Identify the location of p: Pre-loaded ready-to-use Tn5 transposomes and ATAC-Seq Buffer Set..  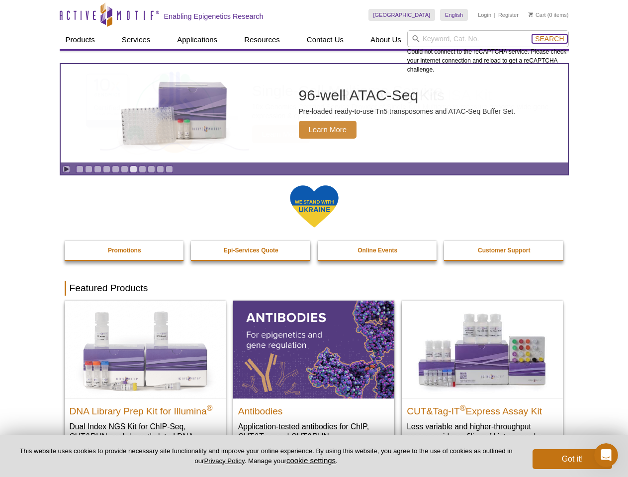
(407, 111).